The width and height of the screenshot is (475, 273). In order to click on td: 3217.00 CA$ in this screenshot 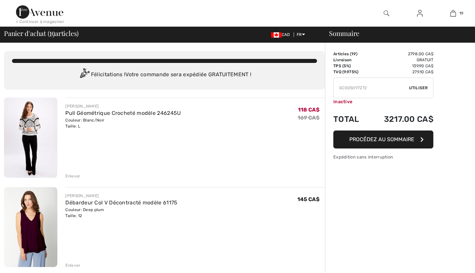, I will do `click(400, 119)`.